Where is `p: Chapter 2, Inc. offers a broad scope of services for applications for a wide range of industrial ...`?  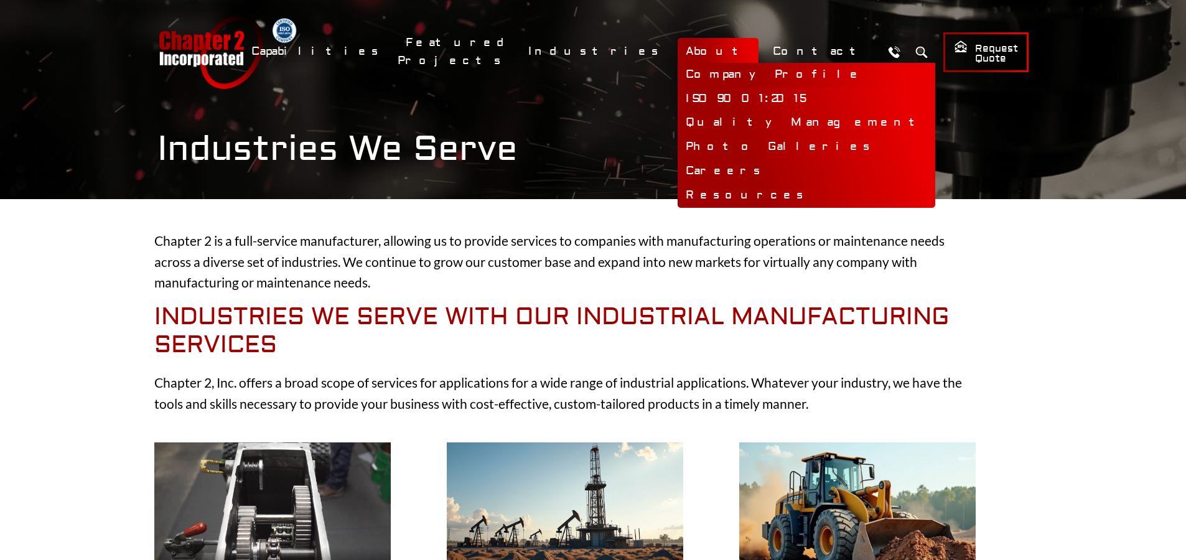 p: Chapter 2, Inc. offers a broad scope of services for applications for a wide range of industrial ... is located at coordinates (565, 393).